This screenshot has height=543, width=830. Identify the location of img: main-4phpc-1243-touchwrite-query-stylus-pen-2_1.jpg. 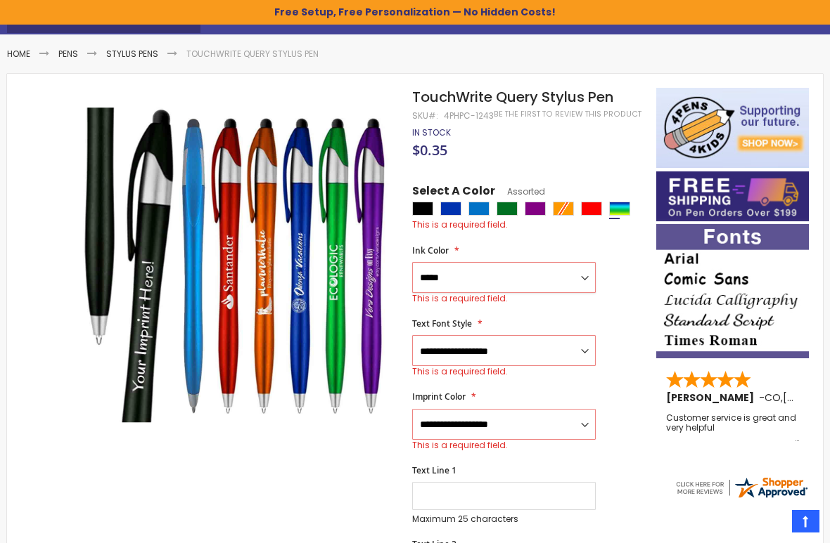
(236, 265).